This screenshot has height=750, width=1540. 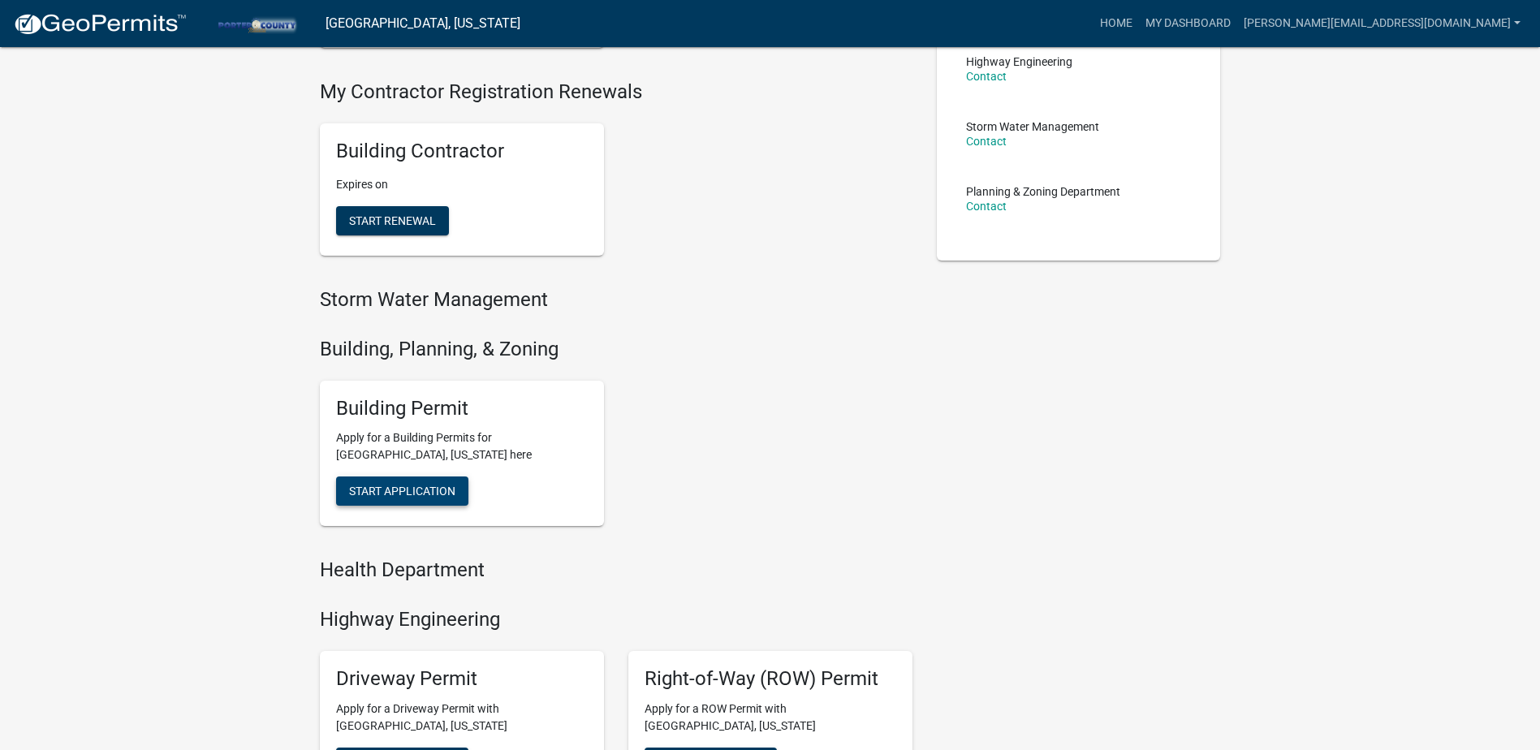 I want to click on h4: Storm Water Management, so click(x=616, y=299).